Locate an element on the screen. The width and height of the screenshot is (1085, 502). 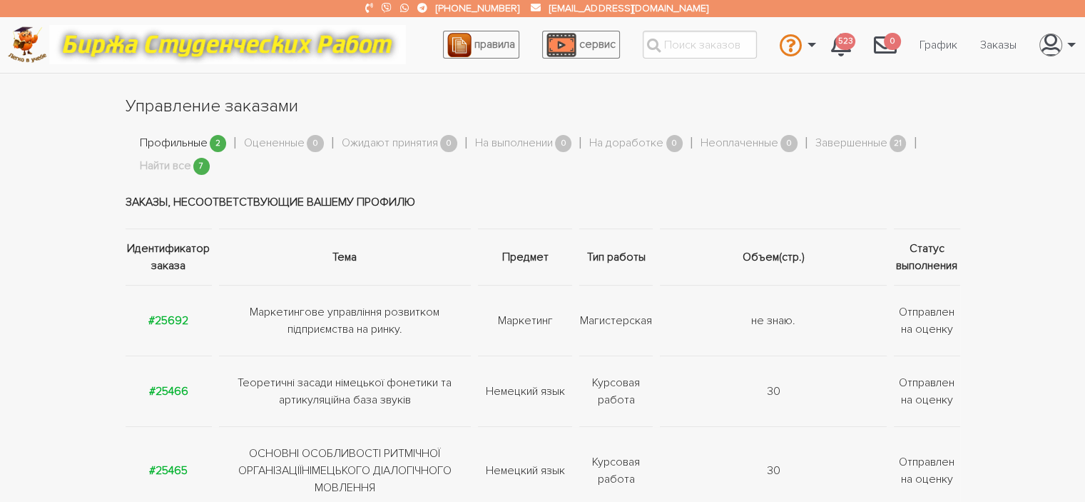
a: Заказы is located at coordinates (998, 45).